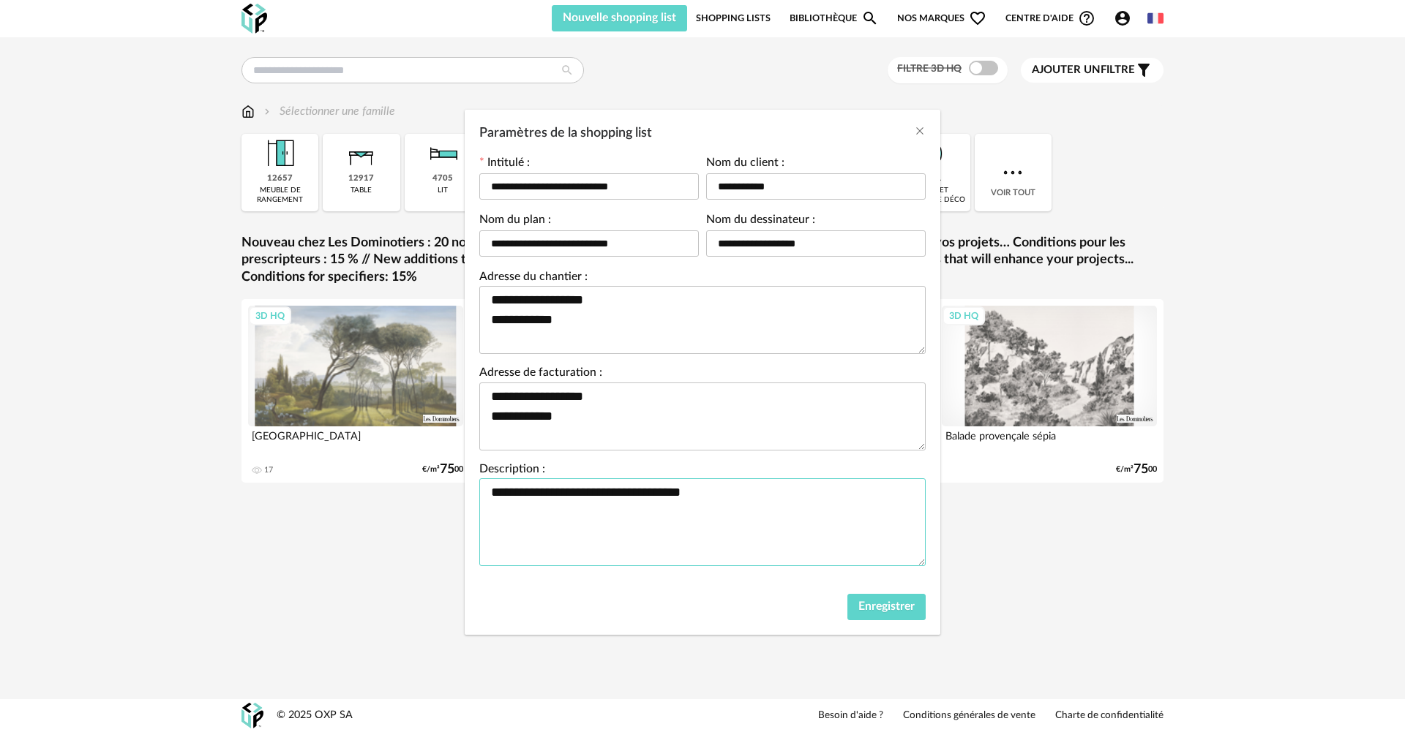  I want to click on label: Nom du client :, so click(745, 165).